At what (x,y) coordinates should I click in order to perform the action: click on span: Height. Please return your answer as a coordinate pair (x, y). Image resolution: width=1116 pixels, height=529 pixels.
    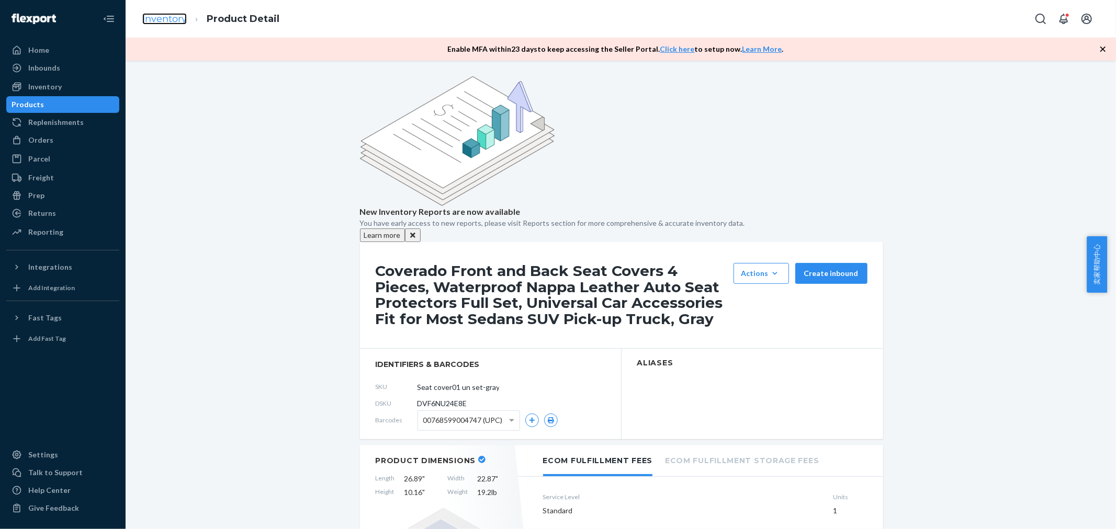
    Looking at the image, I should click on (385, 493).